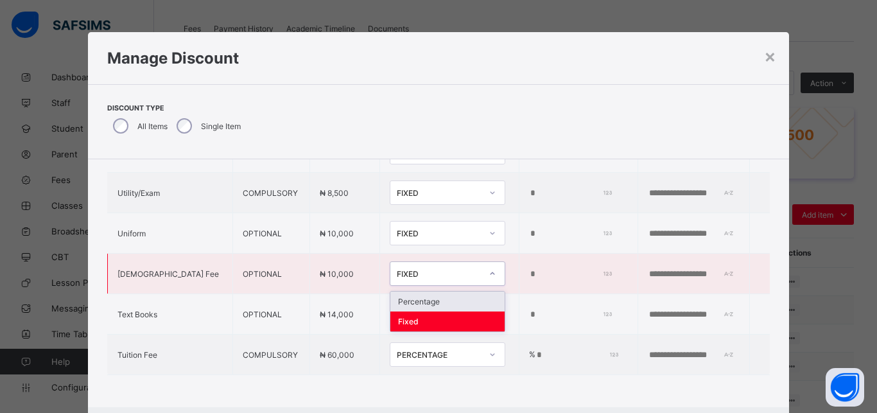 The height and width of the screenshot is (413, 877). Describe the element at coordinates (337, 354) in the screenshot. I see `span: ₦ 60,000` at that location.